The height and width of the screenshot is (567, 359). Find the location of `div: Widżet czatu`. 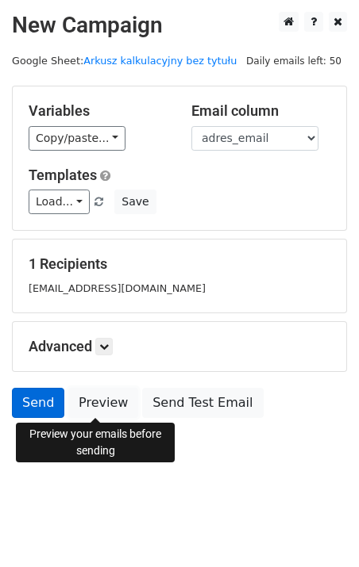

div: Widżet czatu is located at coordinates (319, 529).